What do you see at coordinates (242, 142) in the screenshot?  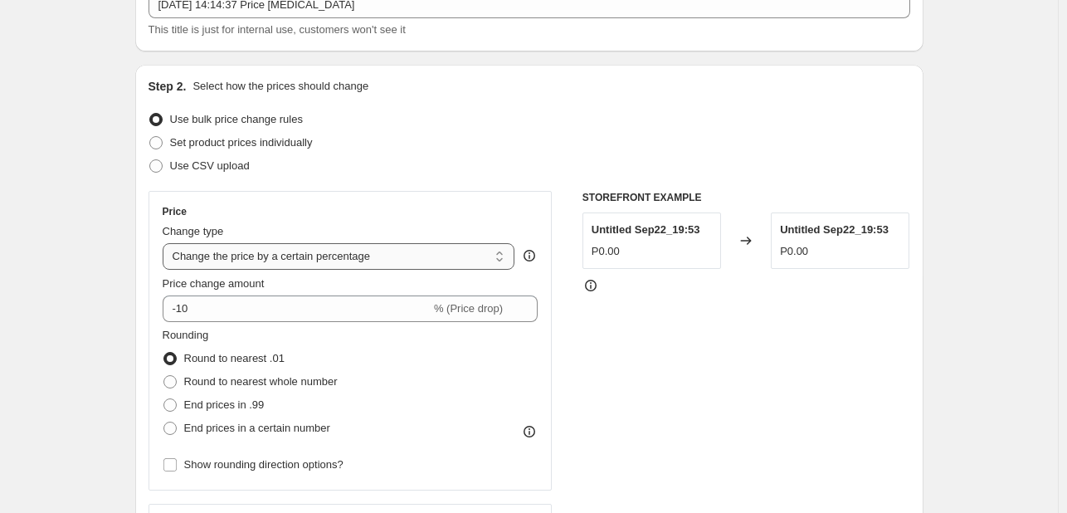 I see `span: Set product prices individually` at bounding box center [242, 142].